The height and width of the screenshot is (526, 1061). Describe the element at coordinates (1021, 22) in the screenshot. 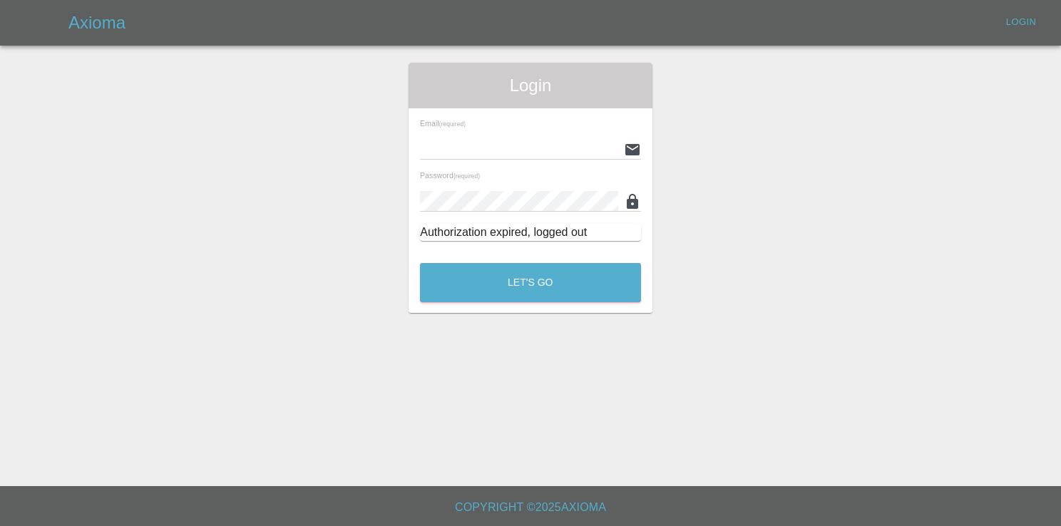

I see `a: Login` at that location.